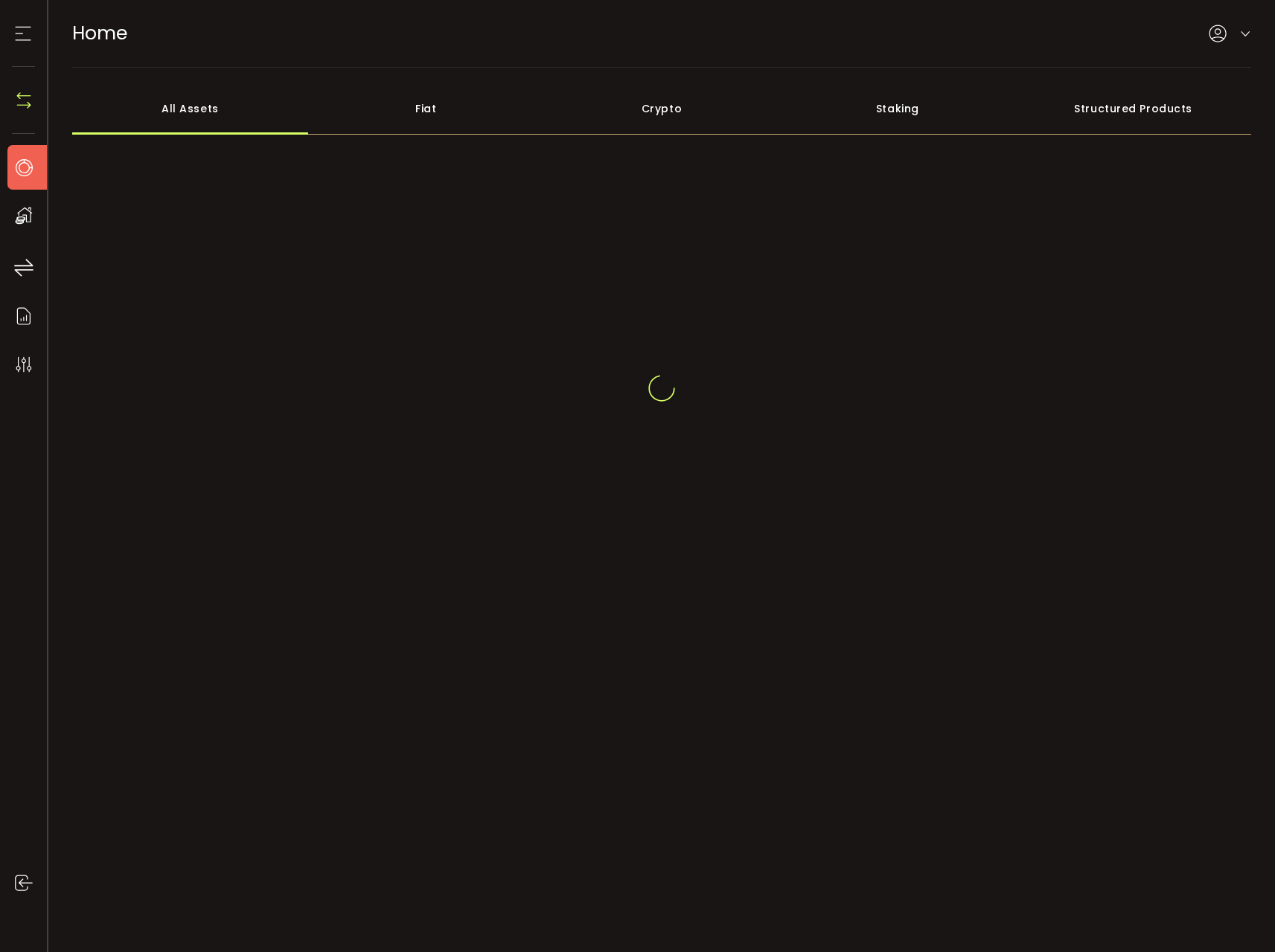 This screenshot has width=1275, height=952. Describe the element at coordinates (190, 109) in the screenshot. I see `div: All Assets` at that location.